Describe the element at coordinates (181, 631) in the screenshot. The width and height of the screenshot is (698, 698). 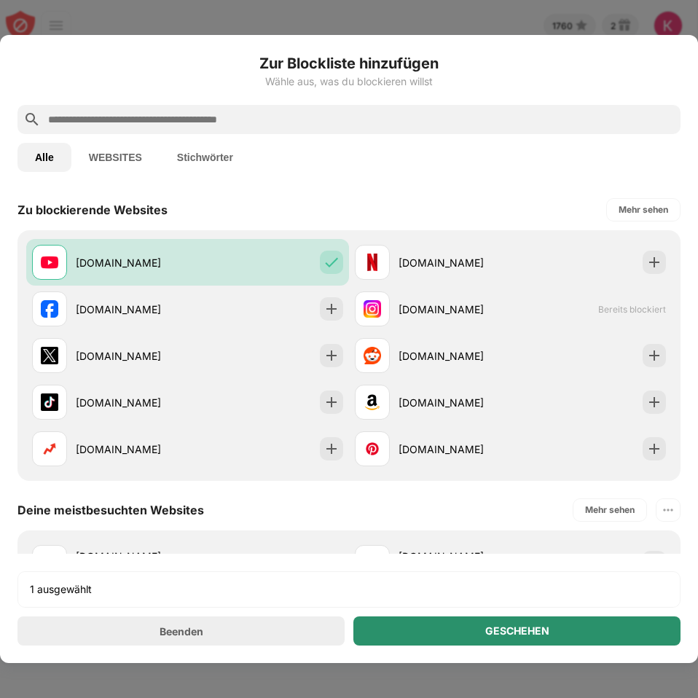
I see `div: Beenden` at that location.